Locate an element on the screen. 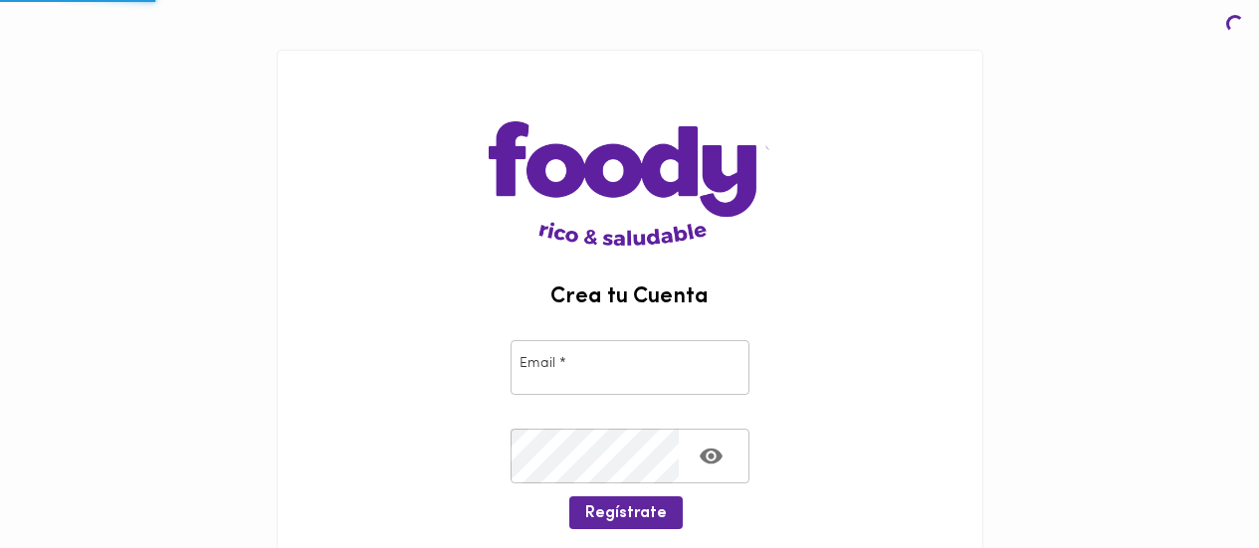 The height and width of the screenshot is (548, 1259). button: Regístrate is located at coordinates (626, 512).